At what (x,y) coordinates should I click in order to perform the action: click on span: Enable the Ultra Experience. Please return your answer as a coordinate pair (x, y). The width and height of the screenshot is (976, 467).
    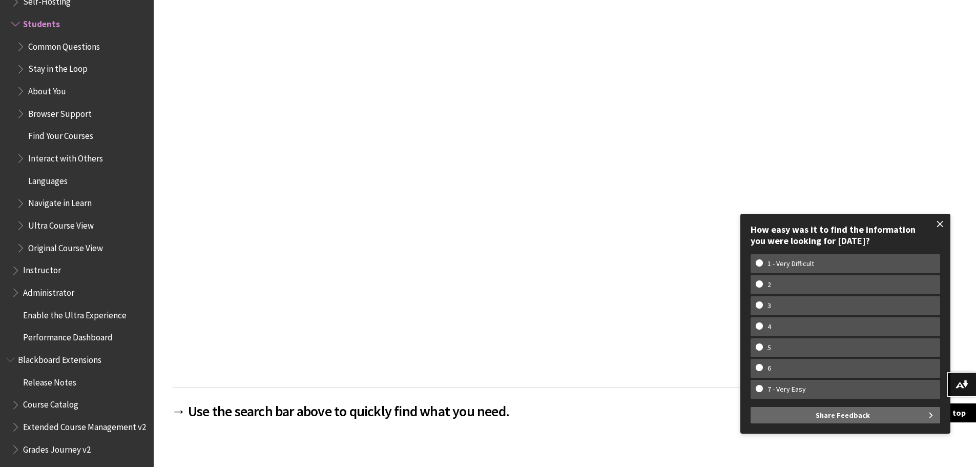
    Looking at the image, I should click on (75, 313).